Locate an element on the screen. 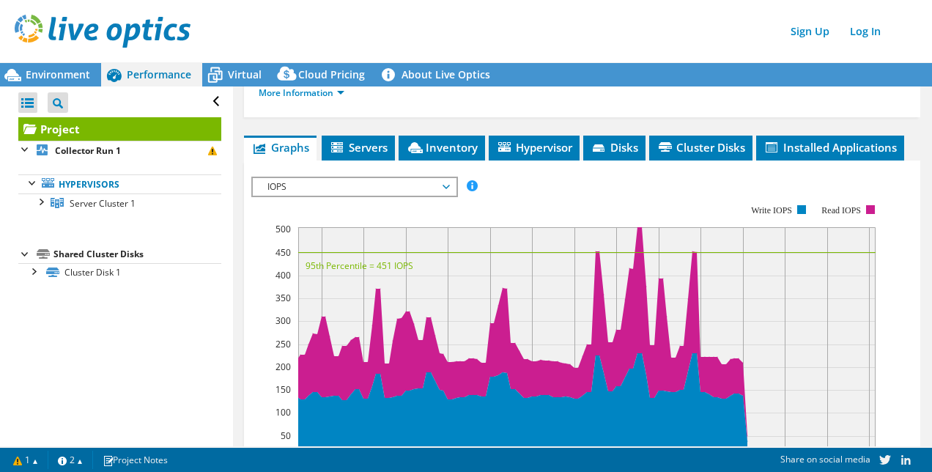  a: Collector Run 1 is located at coordinates (119, 150).